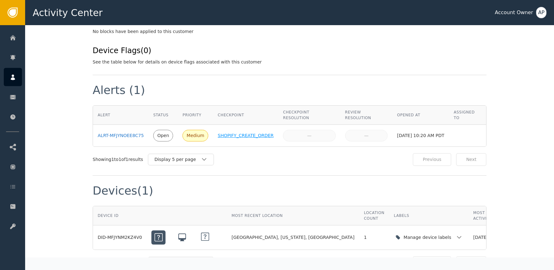 Image resolution: width=554 pixels, height=270 pixels. I want to click on th: Checkpoint, so click(246, 115).